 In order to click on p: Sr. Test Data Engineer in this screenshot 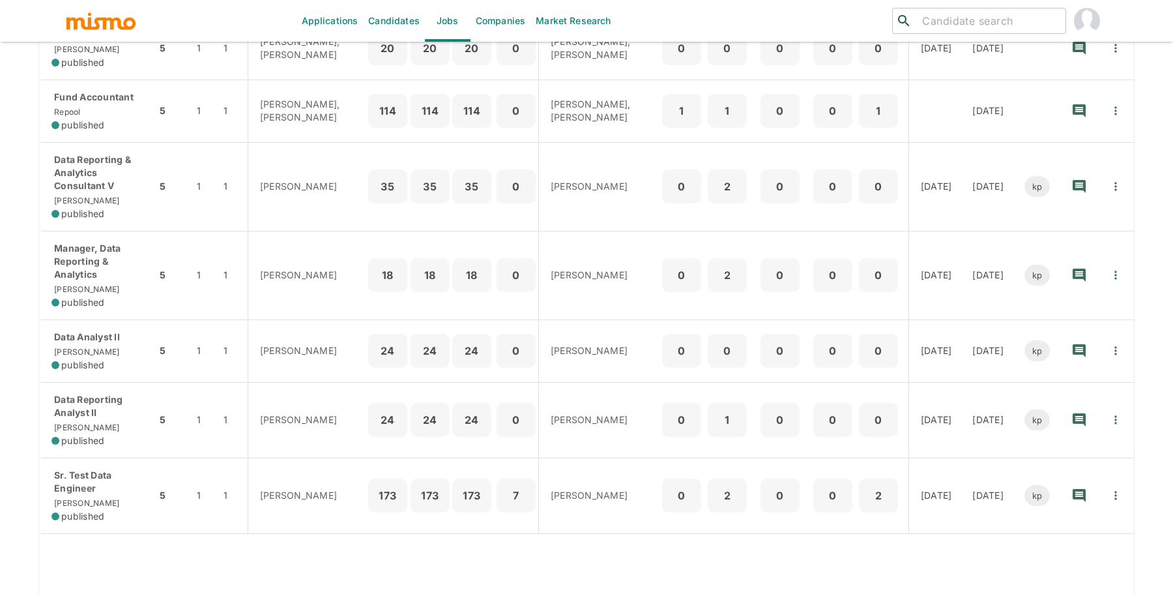, I will do `click(98, 482)`.